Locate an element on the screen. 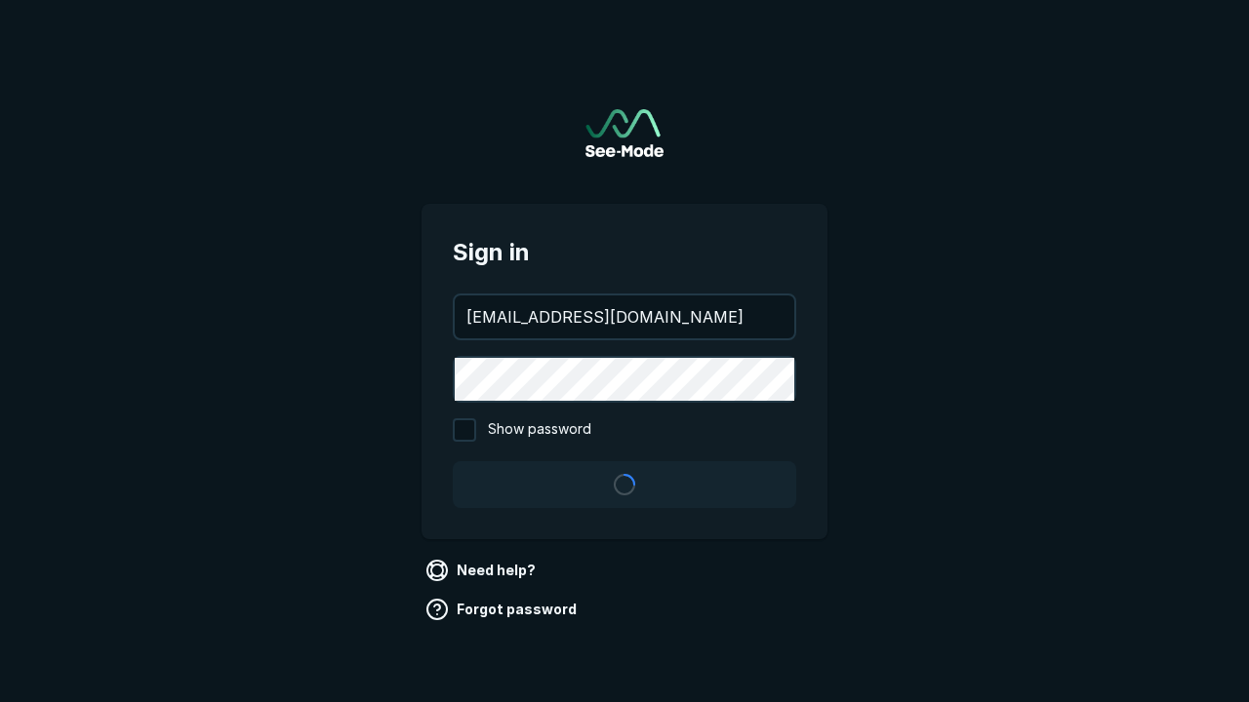 The height and width of the screenshot is (702, 1249). a: Go to sign in is located at coordinates (624, 133).